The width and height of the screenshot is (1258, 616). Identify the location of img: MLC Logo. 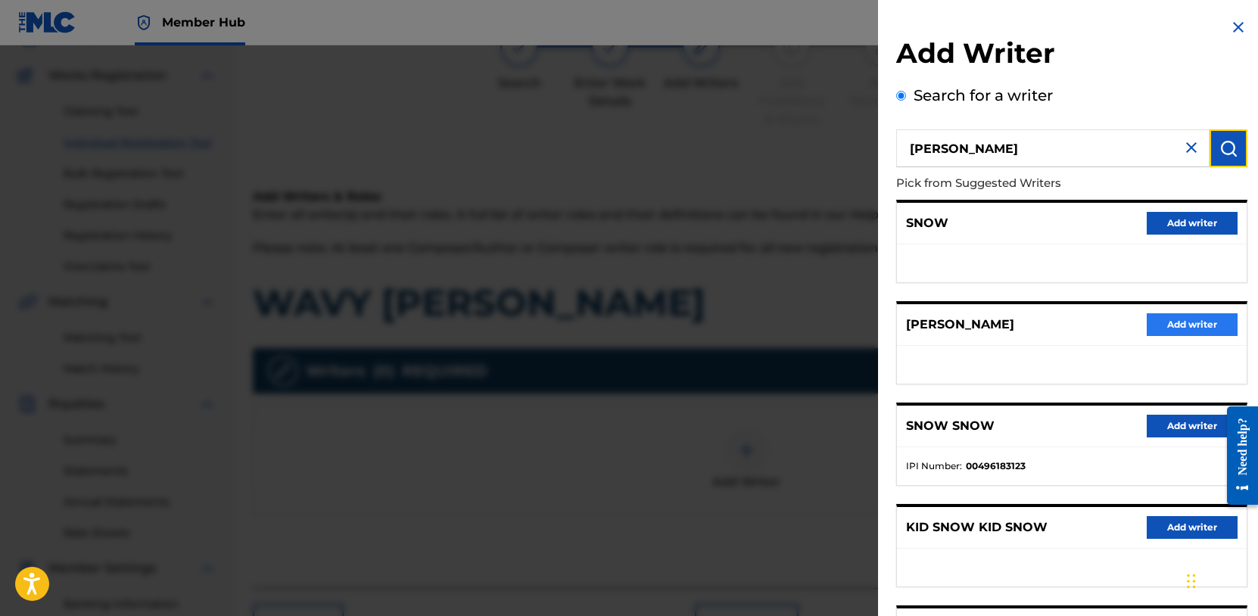
(47, 22).